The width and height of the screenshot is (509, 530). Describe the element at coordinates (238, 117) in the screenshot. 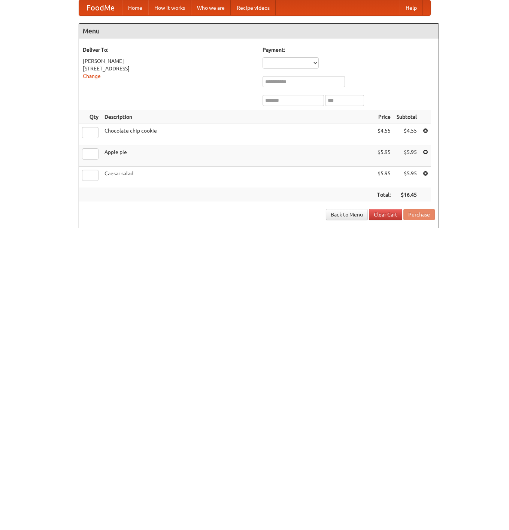

I see `th: Description` at that location.